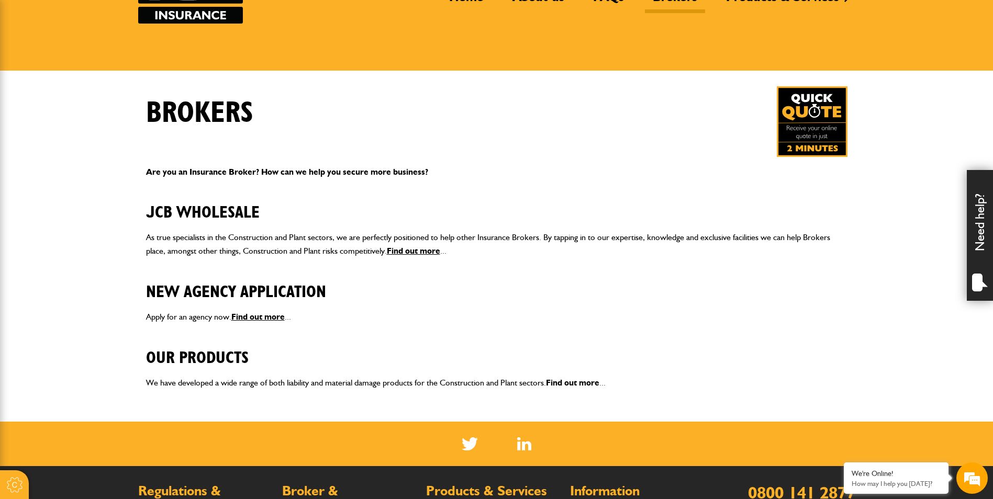  What do you see at coordinates (199, 113) in the screenshot?
I see `h1: Brokers` at bounding box center [199, 113].